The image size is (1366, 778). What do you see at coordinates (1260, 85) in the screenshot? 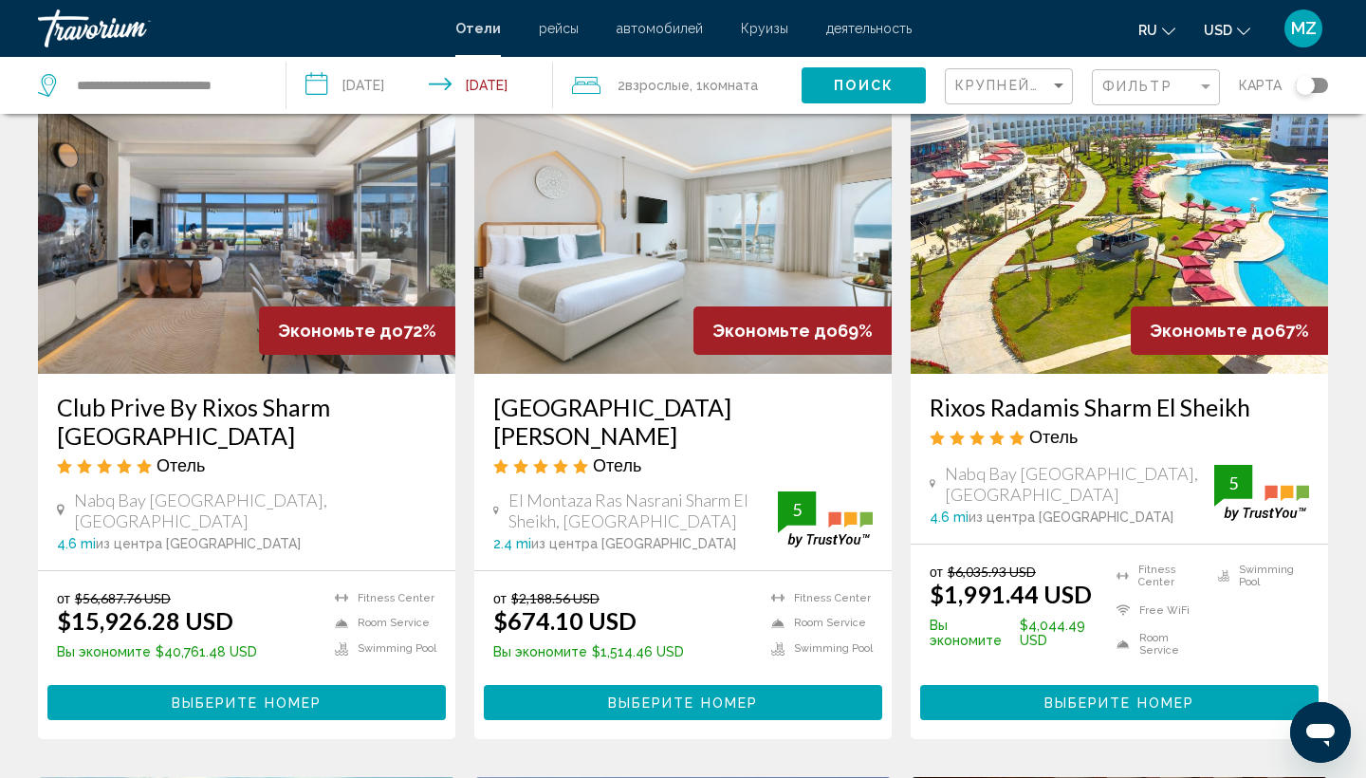
I see `span: карта` at bounding box center [1260, 85].